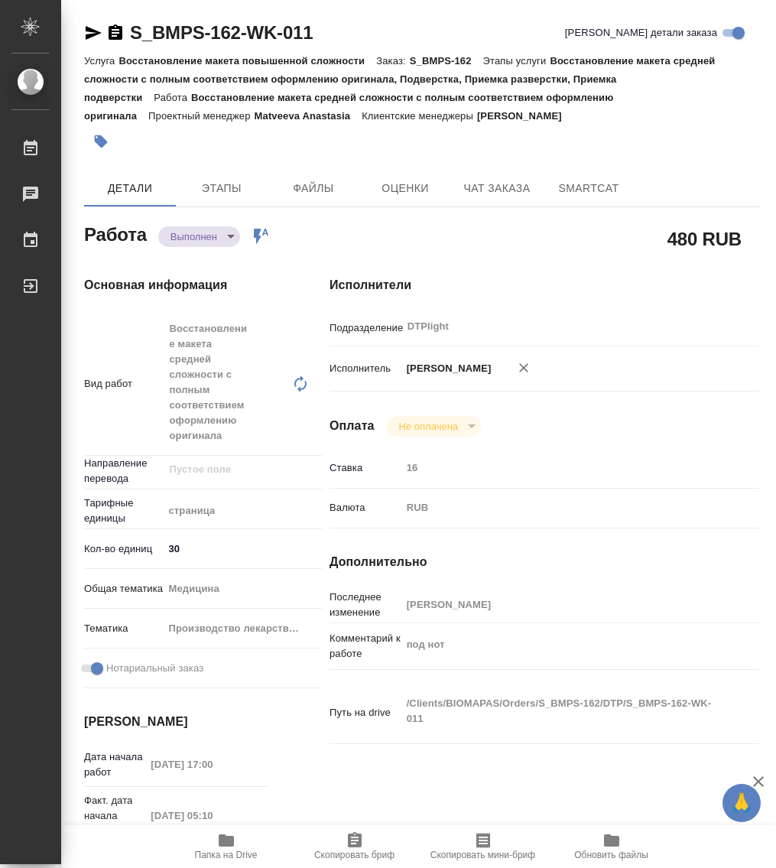 The width and height of the screenshot is (776, 868). I want to click on p: Работа, so click(172, 97).